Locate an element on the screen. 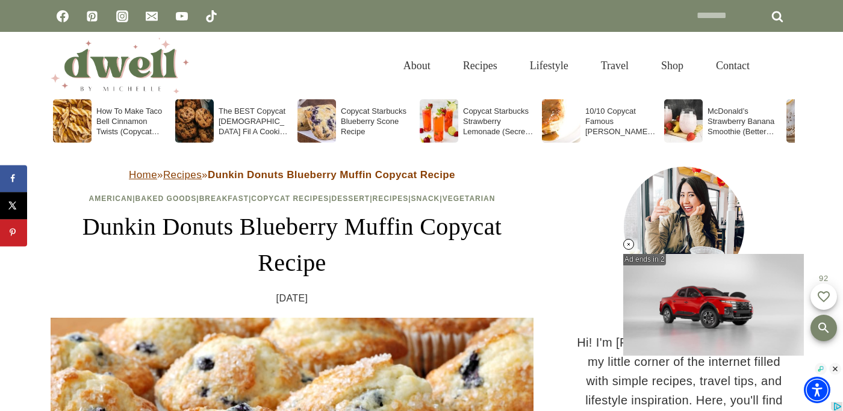 The height and width of the screenshot is (411, 843). a: Copycat Recipes is located at coordinates (290, 199).